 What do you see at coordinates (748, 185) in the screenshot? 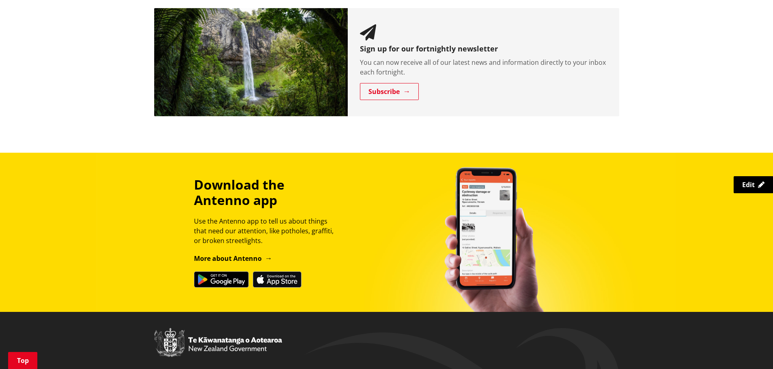
I see `span: Edit` at bounding box center [748, 185].